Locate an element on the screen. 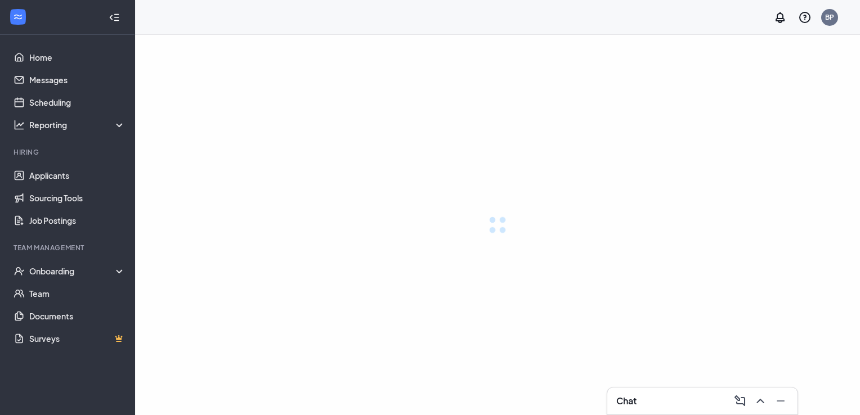  button: Minimize is located at coordinates (779, 401).